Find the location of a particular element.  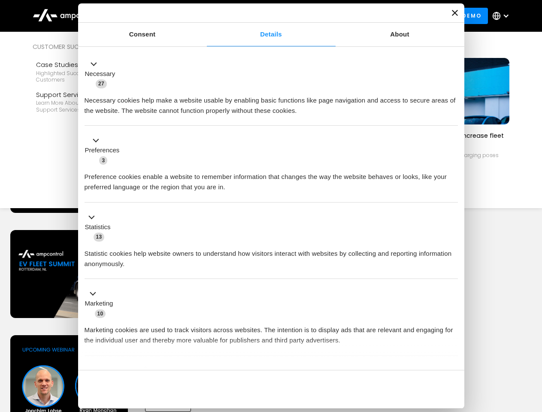

button: Statistics (13) is located at coordinates (100, 227).